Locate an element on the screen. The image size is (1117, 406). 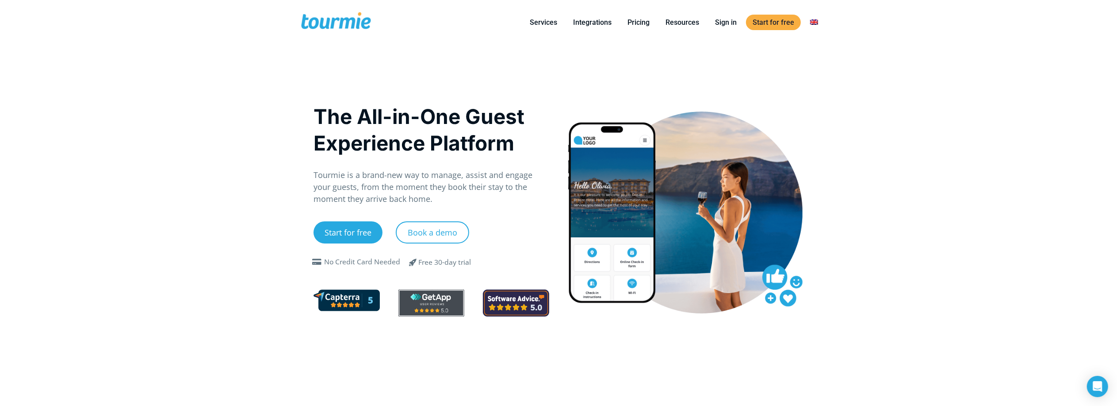
div: Free 30-day trial is located at coordinates (445, 262).